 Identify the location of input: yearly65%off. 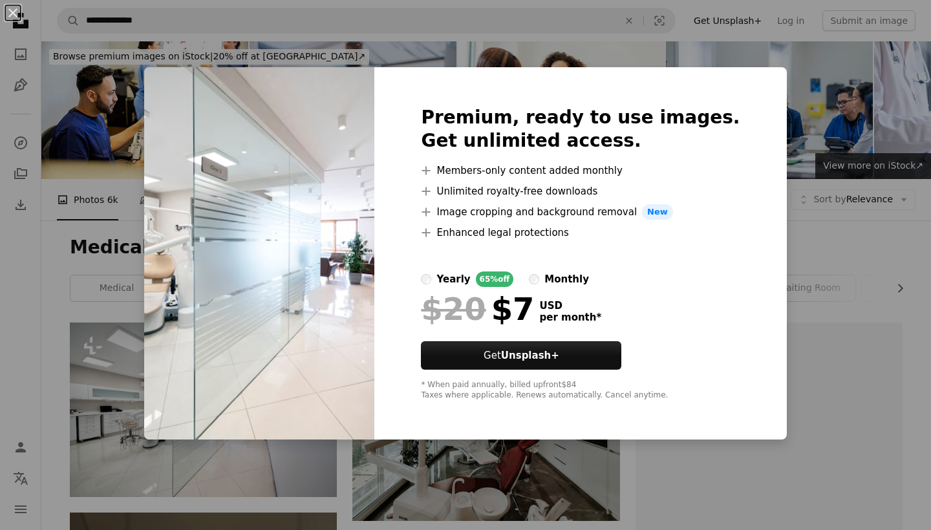
(426, 279).